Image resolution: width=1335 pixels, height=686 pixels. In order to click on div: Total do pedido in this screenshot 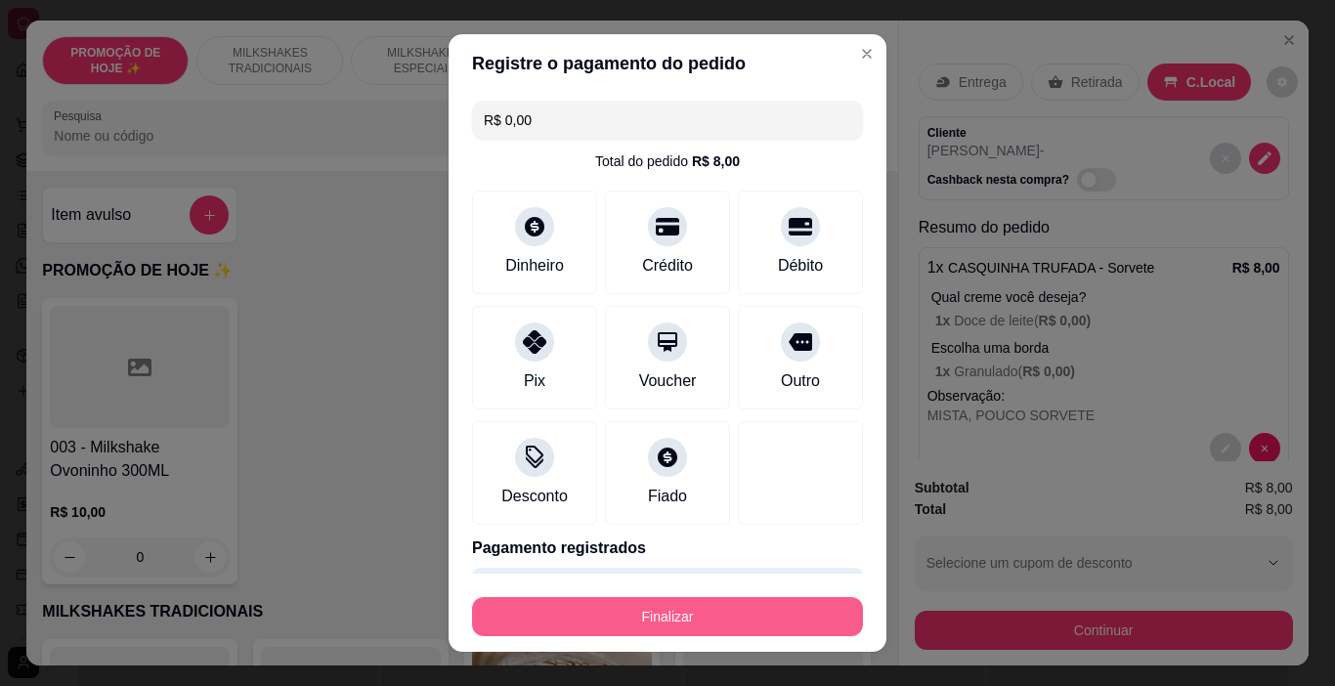, I will do `click(668, 161)`.